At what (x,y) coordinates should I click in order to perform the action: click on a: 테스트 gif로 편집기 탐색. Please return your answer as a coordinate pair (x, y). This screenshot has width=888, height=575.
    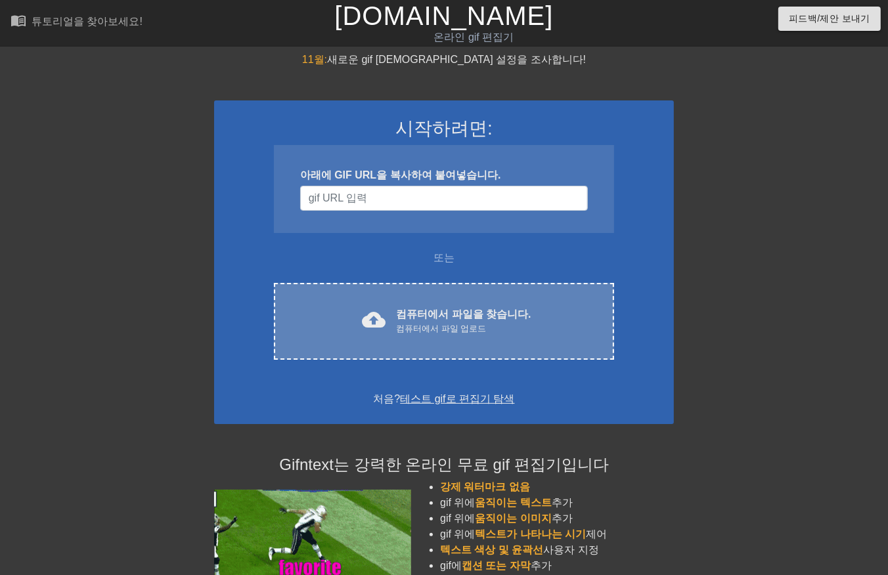
    Looking at the image, I should click on (457, 399).